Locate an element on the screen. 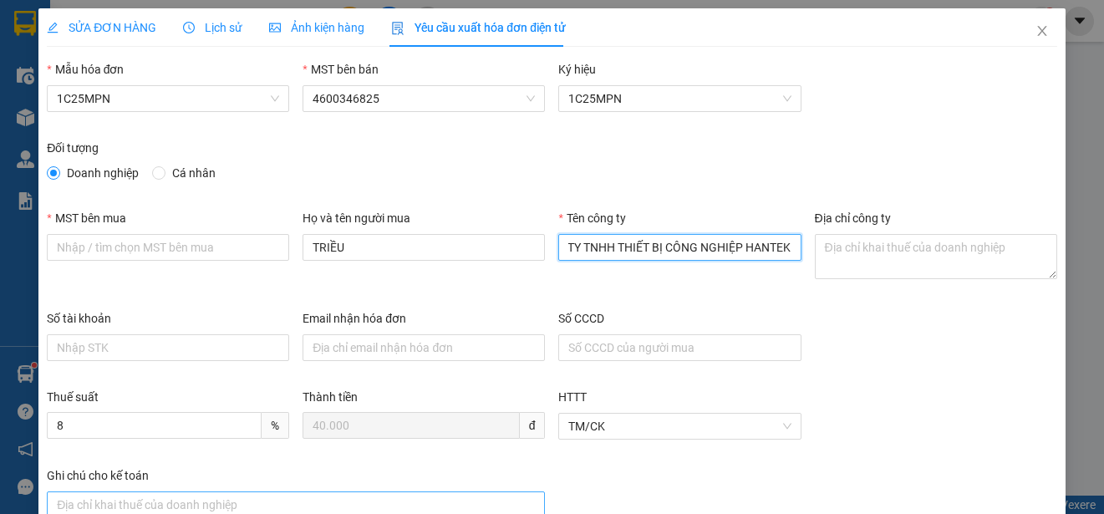  label: Số tài khoản is located at coordinates (79, 318).